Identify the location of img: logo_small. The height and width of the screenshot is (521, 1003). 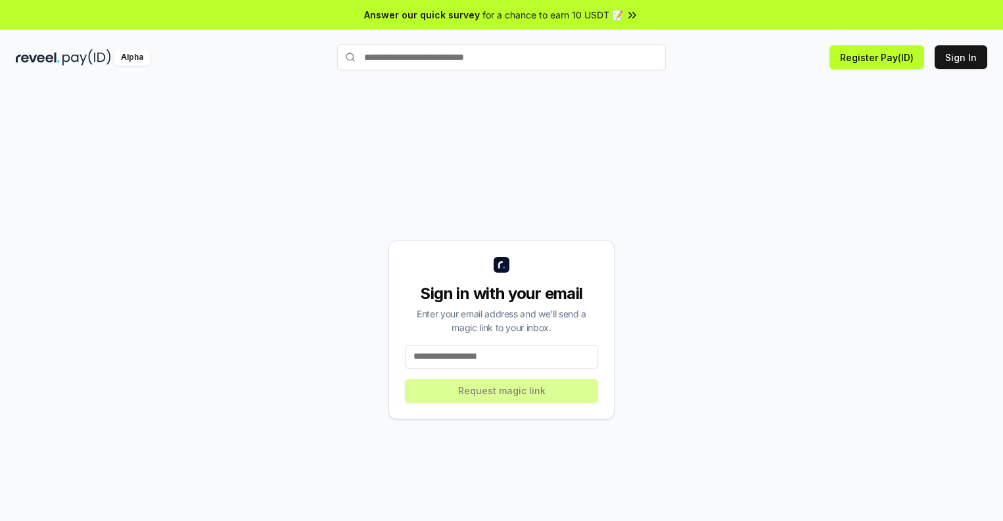
(501, 265).